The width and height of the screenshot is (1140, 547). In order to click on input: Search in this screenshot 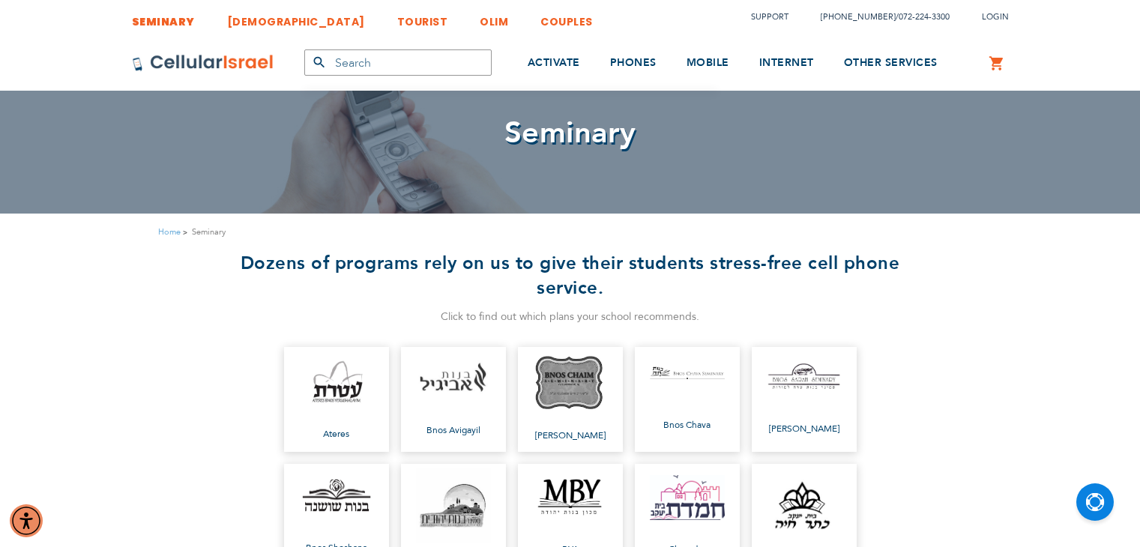, I will do `click(398, 62)`.